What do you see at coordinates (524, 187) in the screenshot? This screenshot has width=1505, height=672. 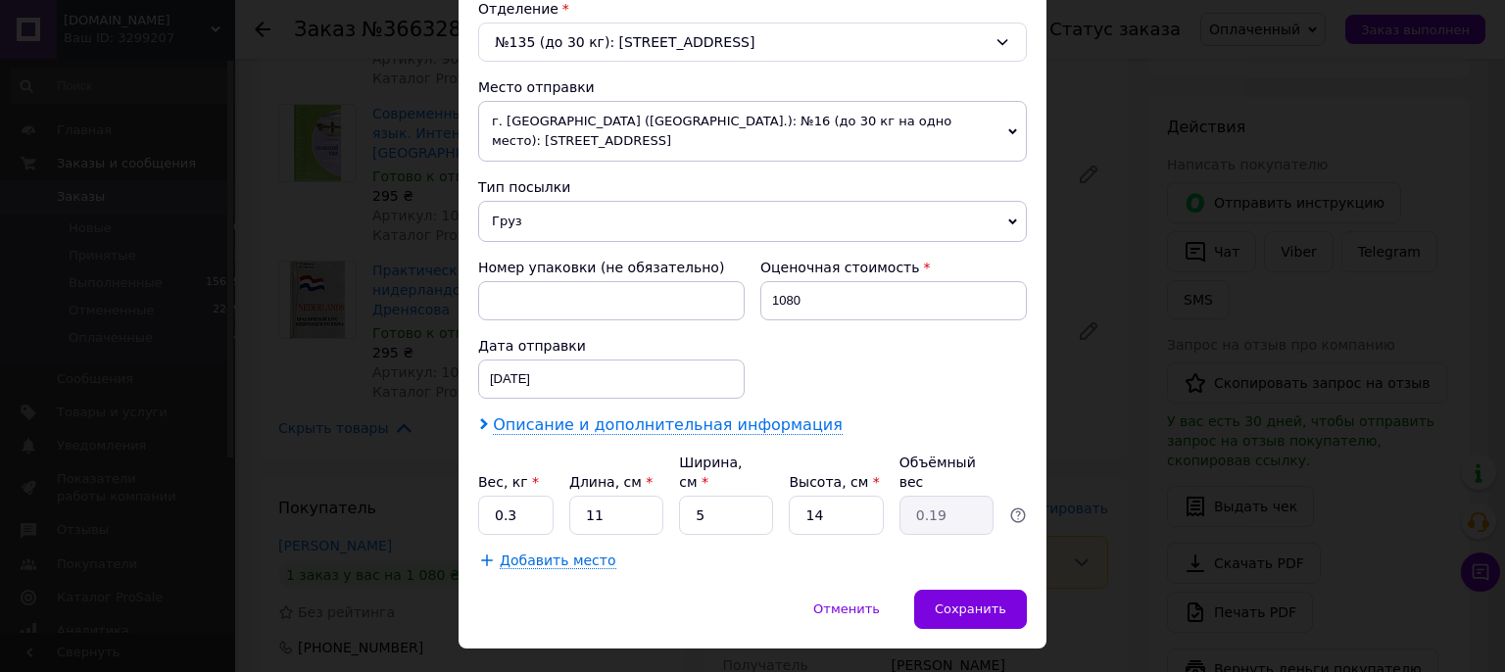 I see `span: Тип посылки` at bounding box center [524, 187].